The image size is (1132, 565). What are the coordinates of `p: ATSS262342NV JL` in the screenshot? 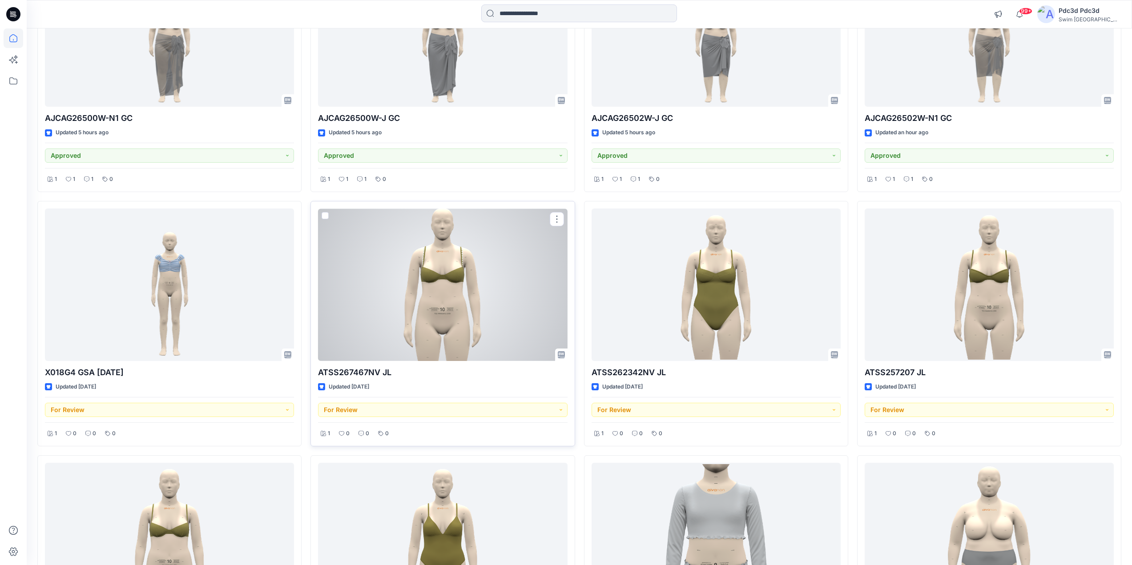 It's located at (716, 373).